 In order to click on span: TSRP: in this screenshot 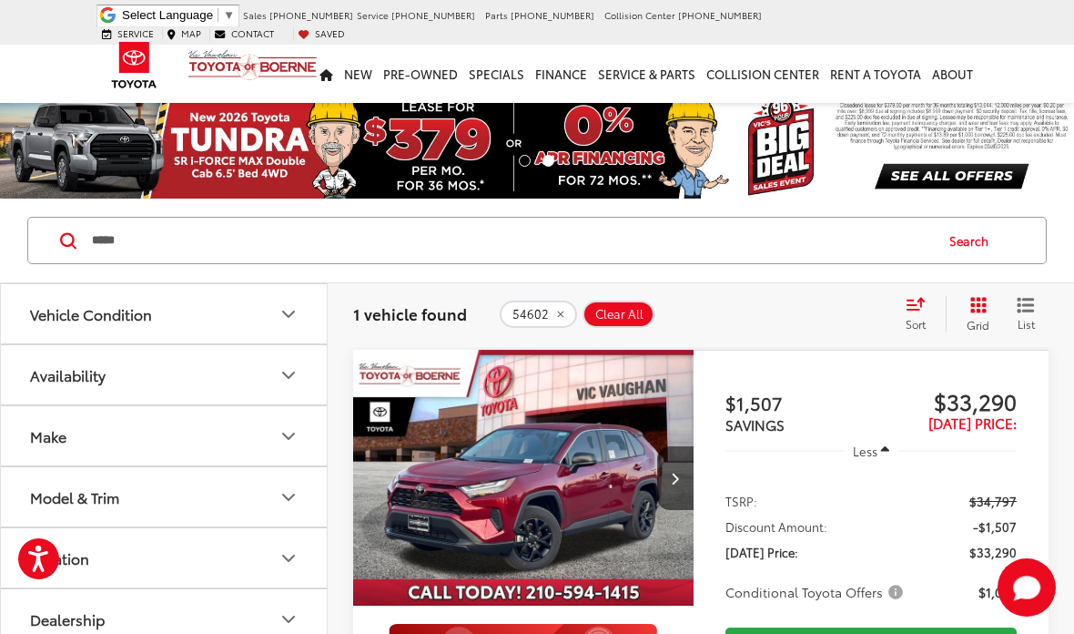, I will do `click(741, 501)`.